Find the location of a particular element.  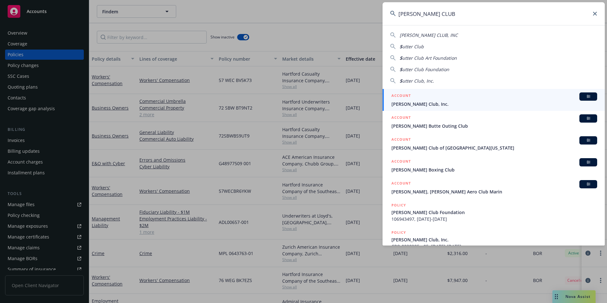

span: utter Club is located at coordinates (413, 46).